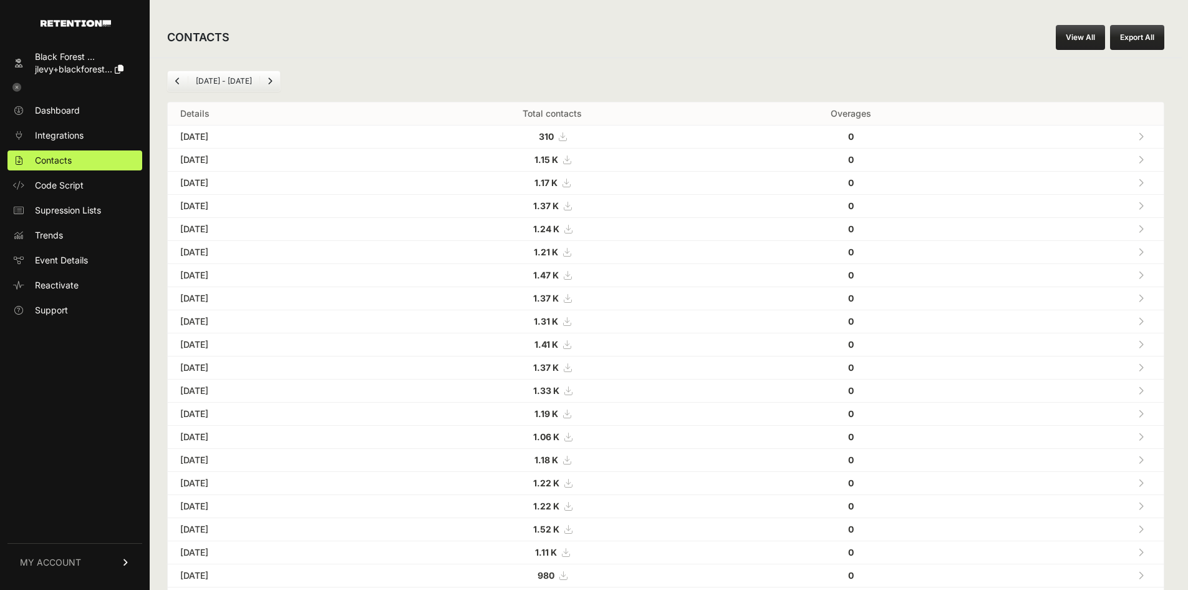  What do you see at coordinates (1137, 37) in the screenshot?
I see `button: Export All` at bounding box center [1137, 37].